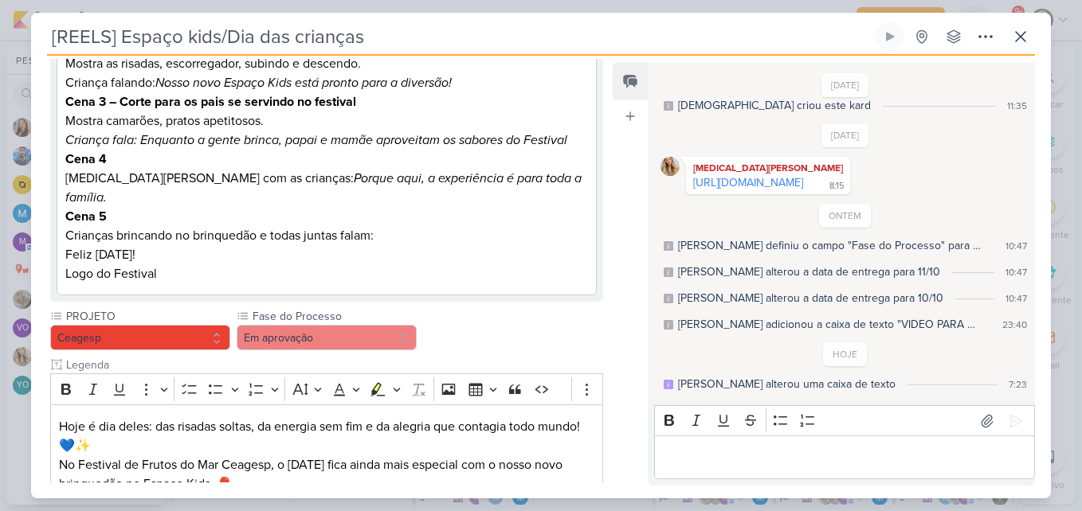  Describe the element at coordinates (670, 166) in the screenshot. I see `img: Yasmin Yumi` at that location.